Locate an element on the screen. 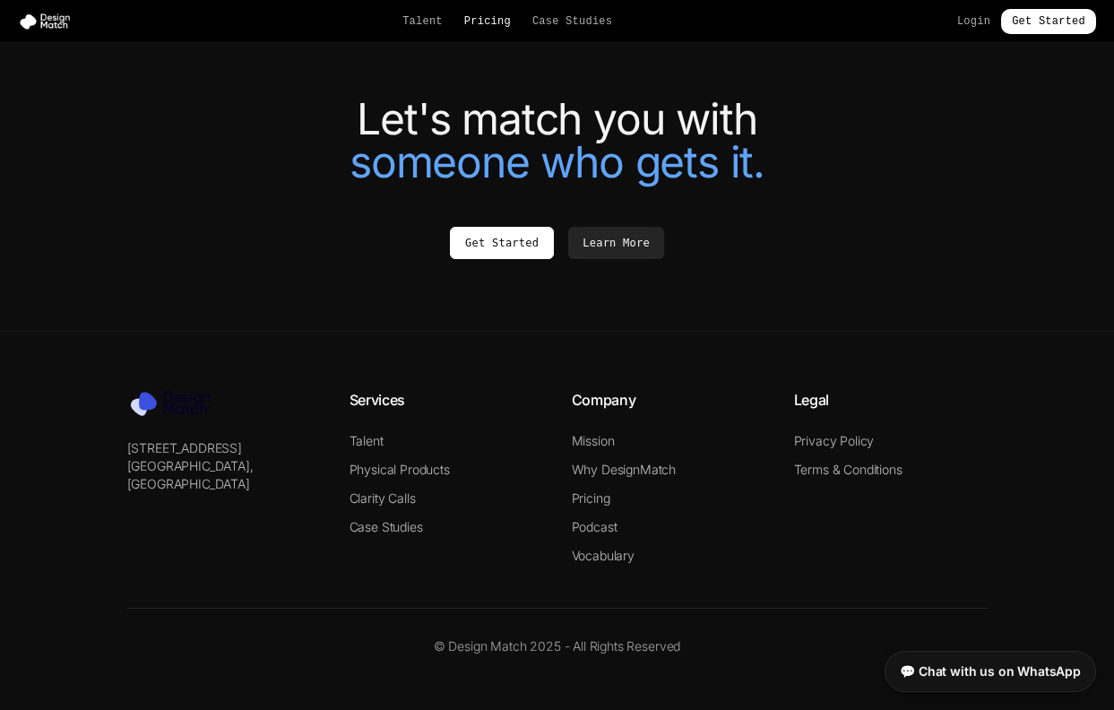 The width and height of the screenshot is (1114, 710). a: Podcast is located at coordinates (594, 526).